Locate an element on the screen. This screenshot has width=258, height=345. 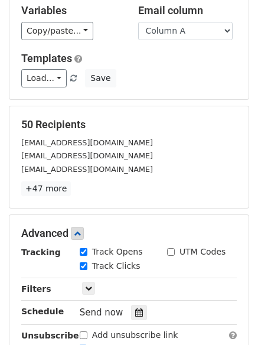
label: UTM Codes is located at coordinates (203, 252).